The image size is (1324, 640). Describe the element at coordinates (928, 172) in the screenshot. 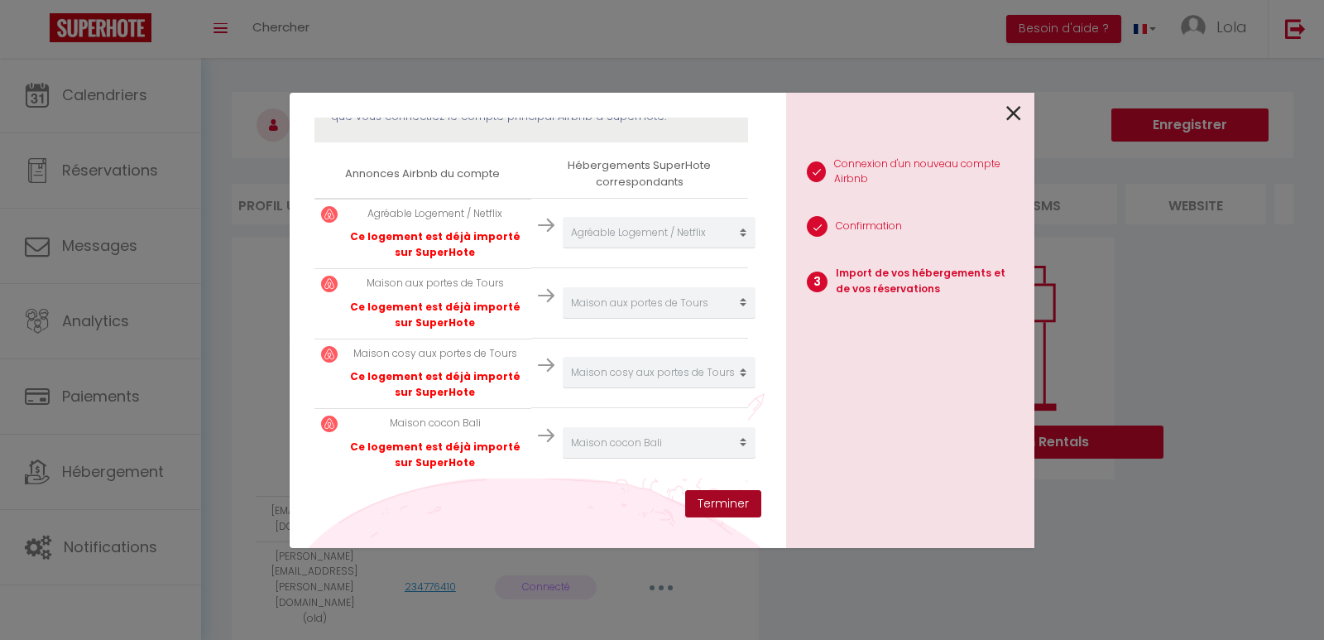

I see `p: Connexion d'un nouveau compte Airbnb` at that location.